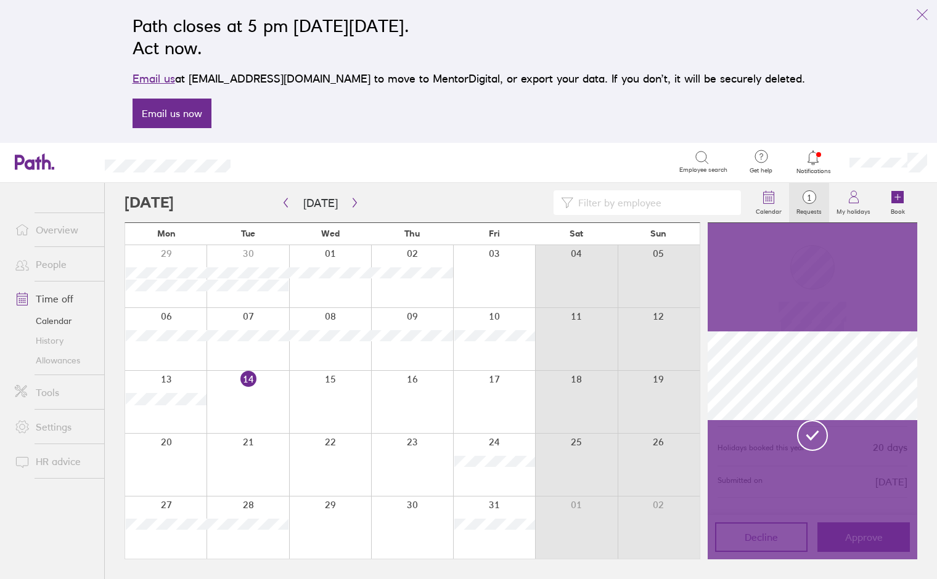 This screenshot has width=937, height=579. What do you see at coordinates (813, 171) in the screenshot?
I see `span: Notifications` at bounding box center [813, 171].